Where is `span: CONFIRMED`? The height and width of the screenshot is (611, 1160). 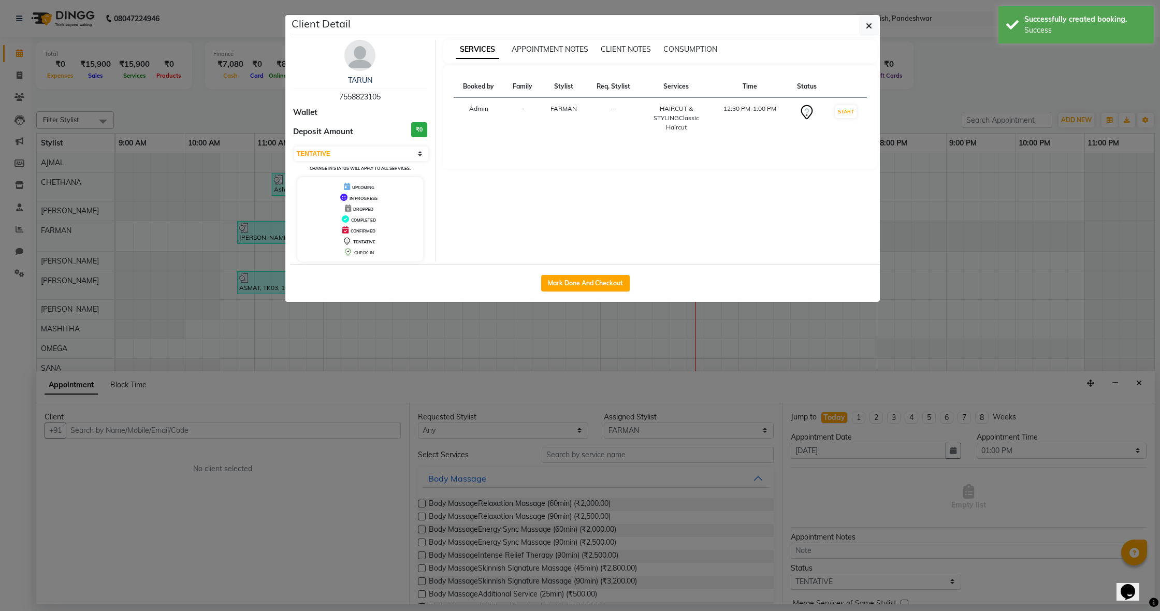 span: CONFIRMED is located at coordinates (363, 231).